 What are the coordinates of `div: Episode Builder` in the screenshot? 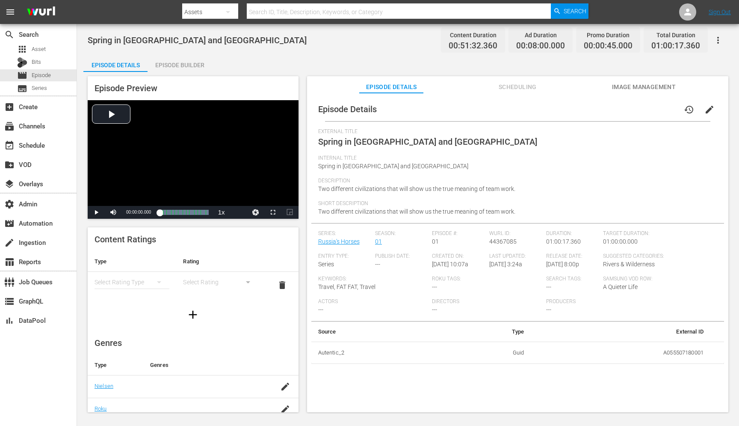 It's located at (180, 65).